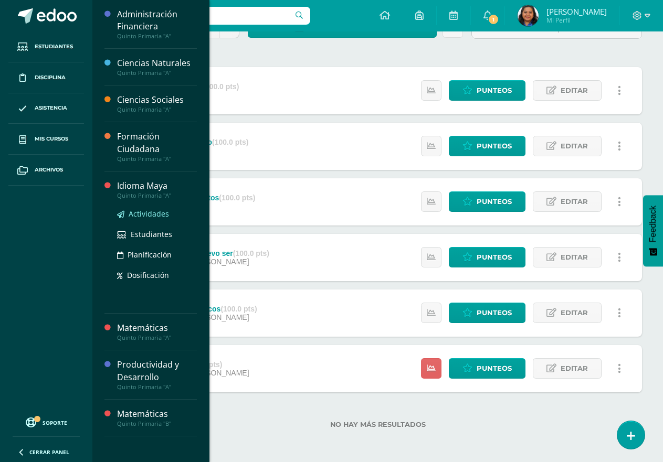 The width and height of the screenshot is (663, 462). What do you see at coordinates (148, 214) in the screenshot?
I see `span: Actividades` at bounding box center [148, 214].